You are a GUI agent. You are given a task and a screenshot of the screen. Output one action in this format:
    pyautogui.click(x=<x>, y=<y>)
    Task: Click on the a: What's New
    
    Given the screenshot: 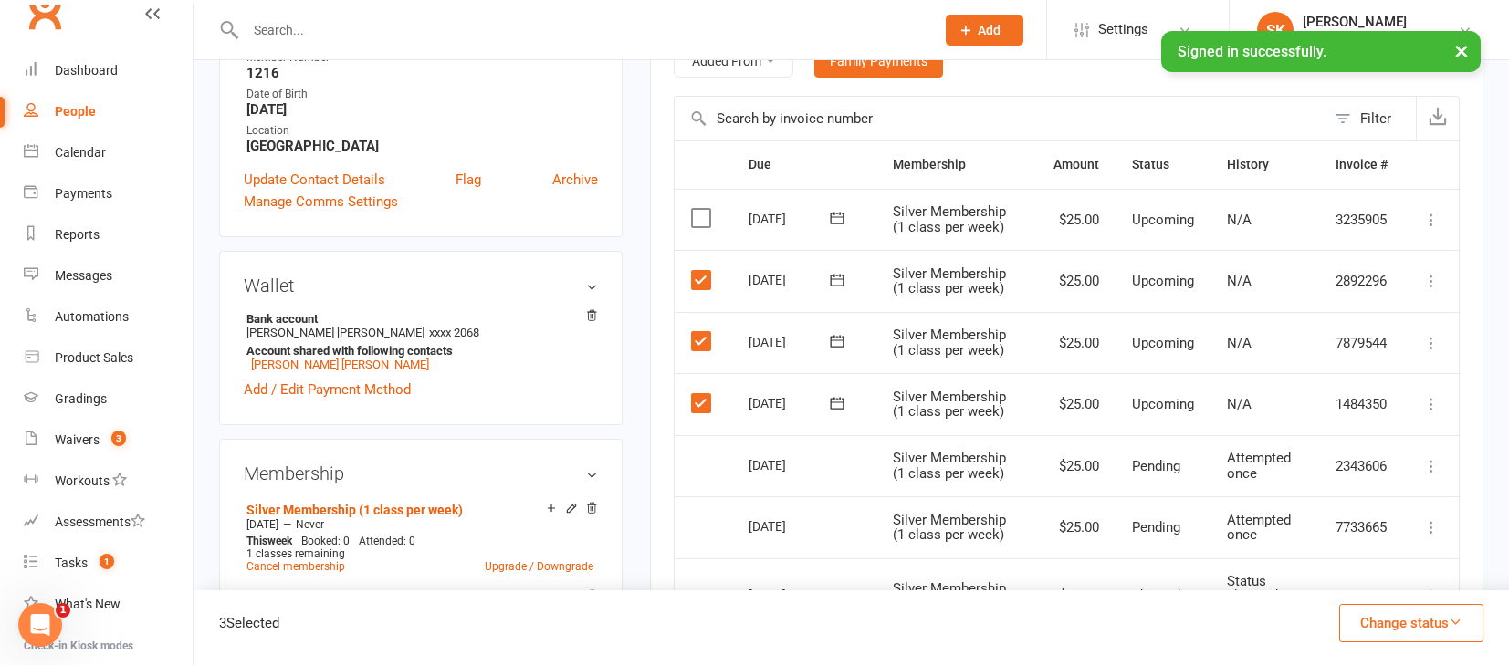 What is the action you would take?
    pyautogui.click(x=108, y=604)
    